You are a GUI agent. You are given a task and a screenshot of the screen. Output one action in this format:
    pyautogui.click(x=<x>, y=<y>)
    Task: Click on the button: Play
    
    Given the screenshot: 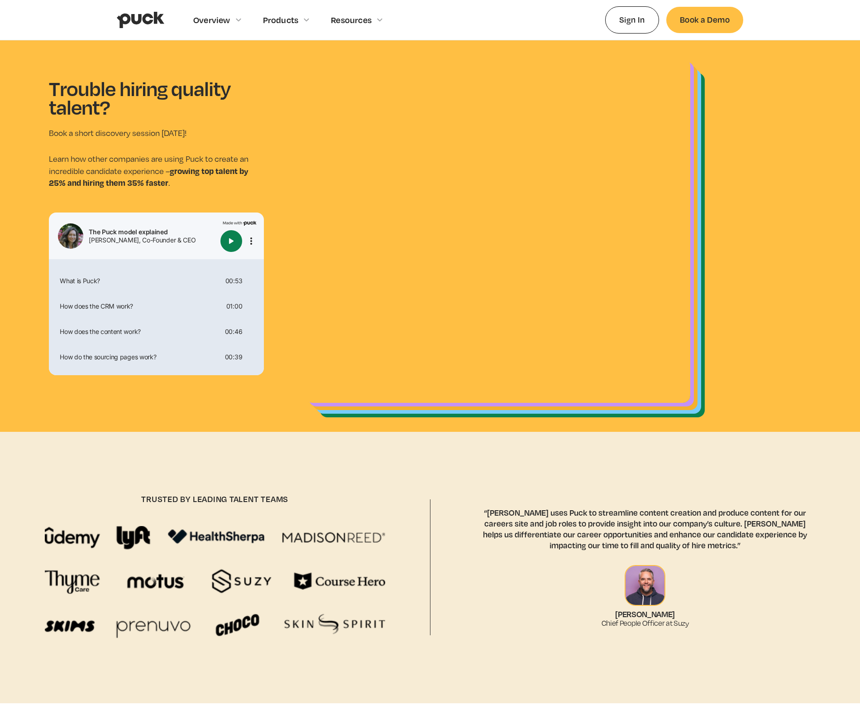 What is the action you would take?
    pyautogui.click(x=231, y=241)
    